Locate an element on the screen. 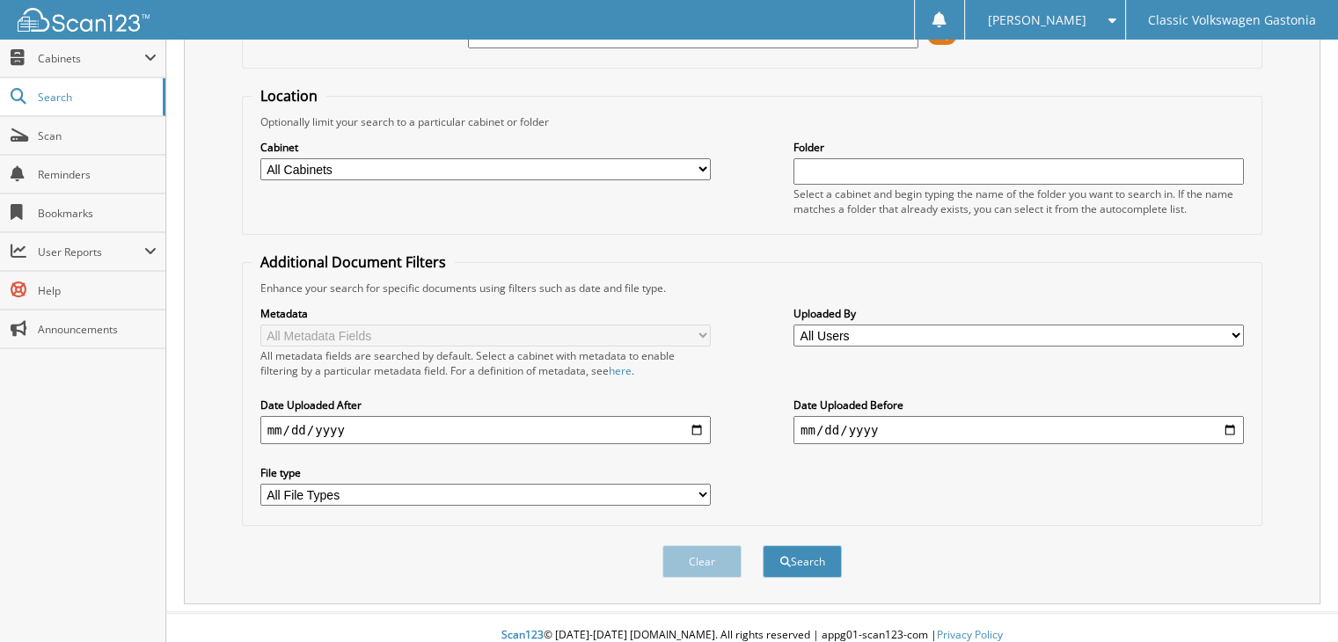  button: Search is located at coordinates (802, 561).